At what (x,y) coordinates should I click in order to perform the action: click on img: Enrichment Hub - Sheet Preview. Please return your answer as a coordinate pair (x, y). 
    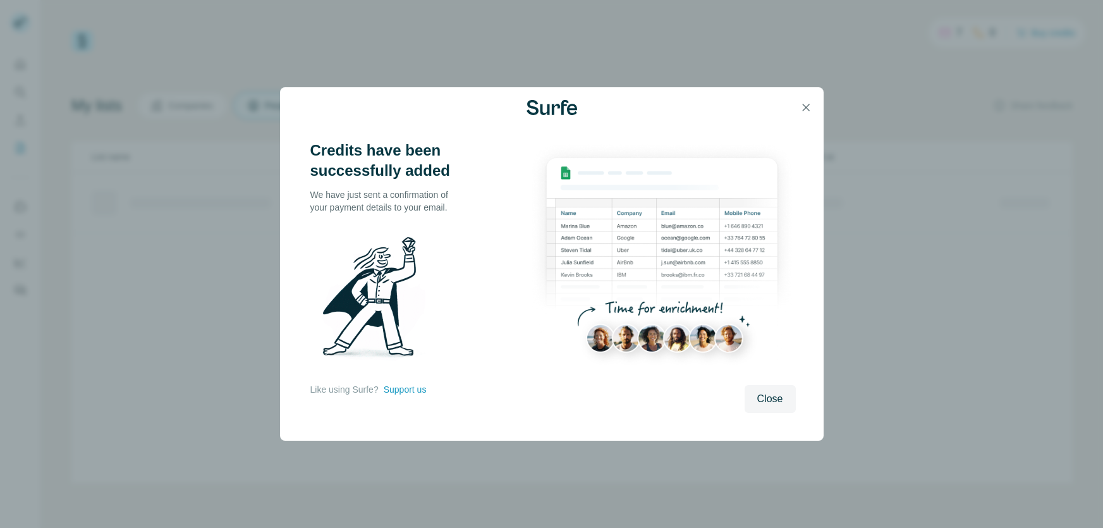
    Looking at the image, I should click on (662, 259).